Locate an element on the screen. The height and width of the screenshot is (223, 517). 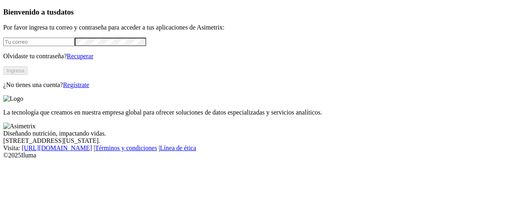
div: Diseñando nutrición, impactando vidas. is located at coordinates (258, 133).